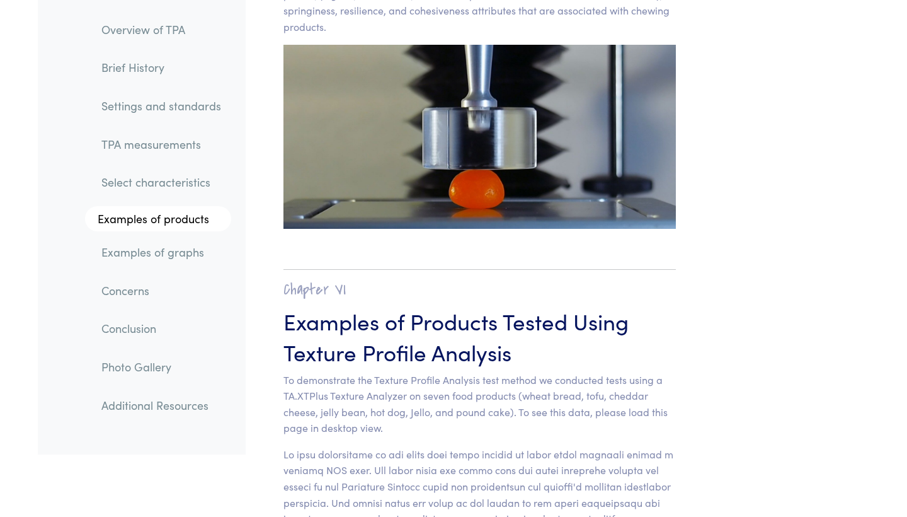  What do you see at coordinates (158, 219) in the screenshot?
I see `a: Examples of products` at bounding box center [158, 219].